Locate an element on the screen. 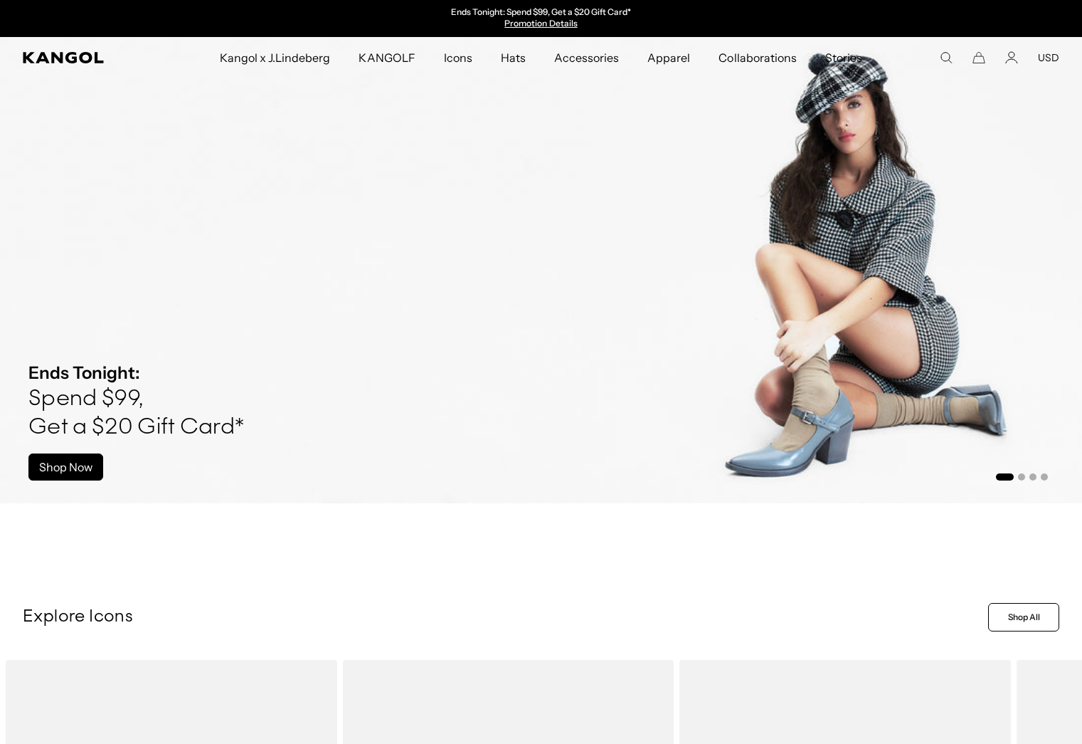  p: Explore Icons is located at coordinates (502, 617).